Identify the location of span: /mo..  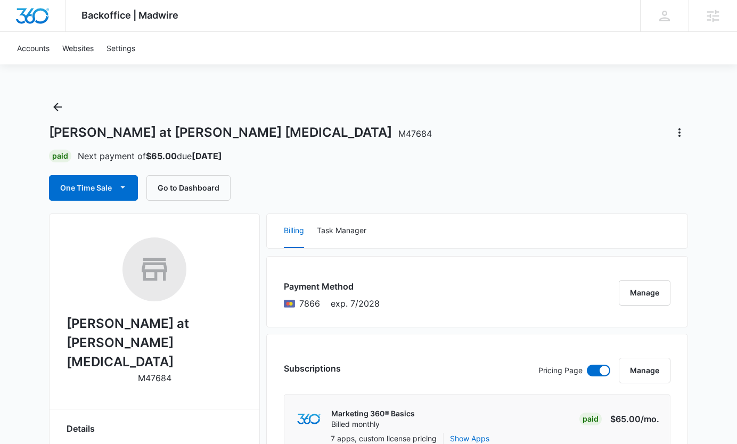
(650, 419).